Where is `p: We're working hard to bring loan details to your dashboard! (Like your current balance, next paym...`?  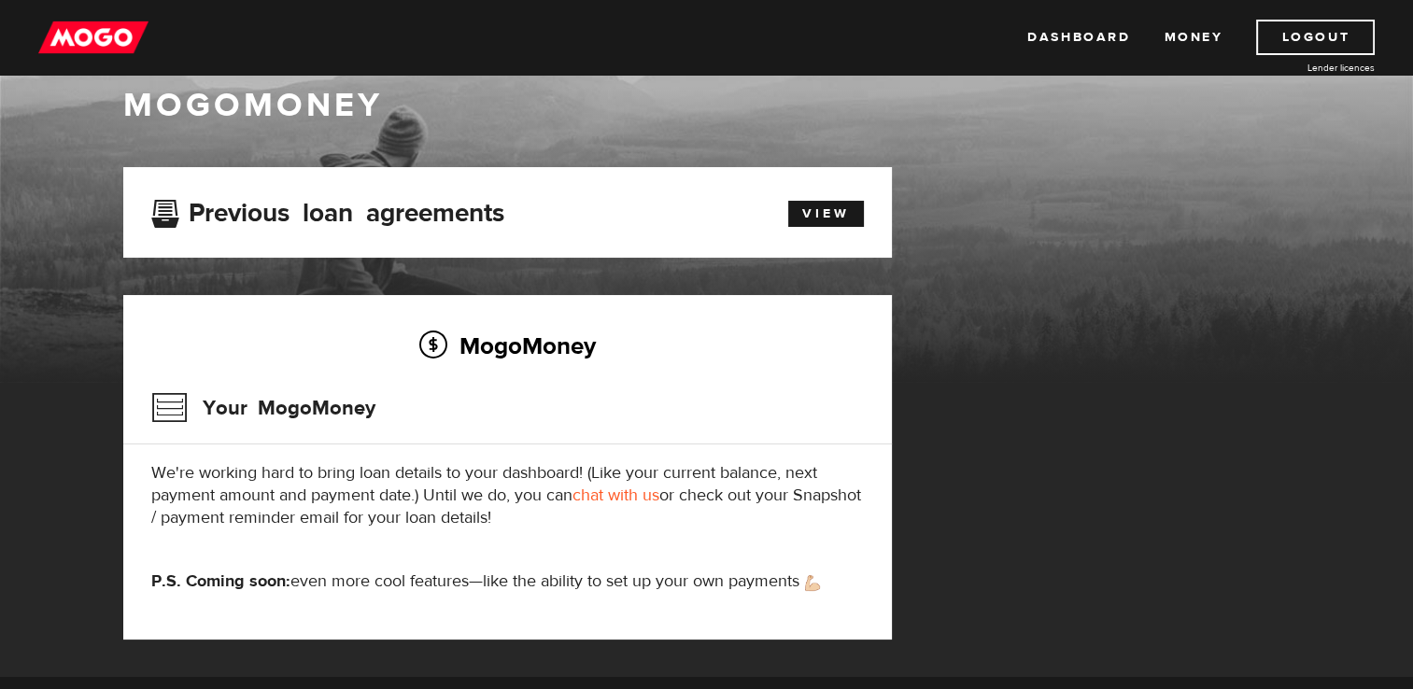
p: We're working hard to bring loan details to your dashboard! (Like your current balance, next paym... is located at coordinates (507, 496).